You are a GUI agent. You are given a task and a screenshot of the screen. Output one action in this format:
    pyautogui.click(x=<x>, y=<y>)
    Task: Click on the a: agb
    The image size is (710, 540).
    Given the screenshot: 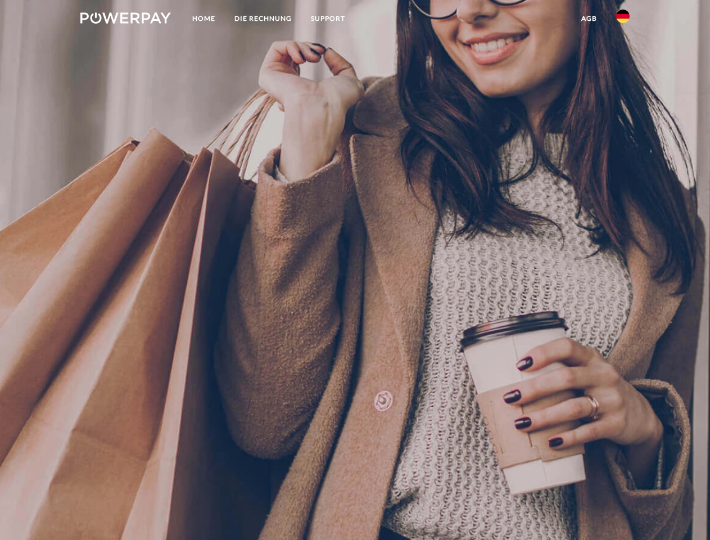 What is the action you would take?
    pyautogui.click(x=589, y=19)
    